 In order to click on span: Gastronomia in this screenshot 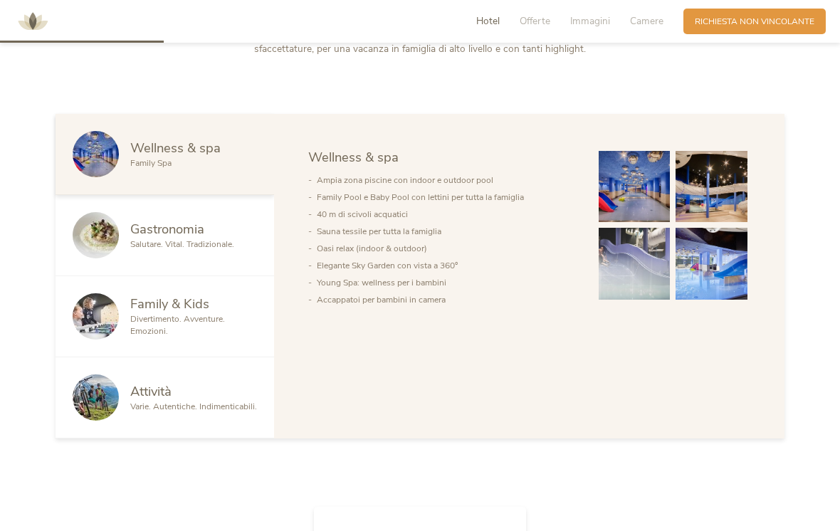, I will do `click(167, 229)`.